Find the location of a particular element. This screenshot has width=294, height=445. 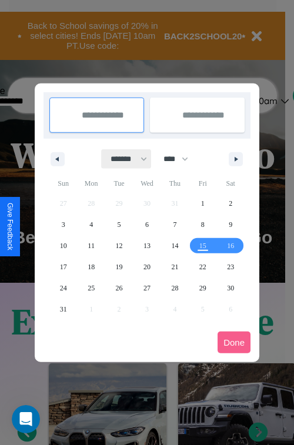

span: 5 is located at coordinates (119, 224).